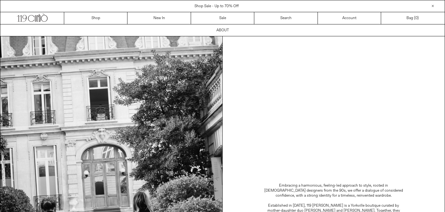 The width and height of the screenshot is (445, 212). Describe the element at coordinates (223, 30) in the screenshot. I see `p: ABOUT` at that location.